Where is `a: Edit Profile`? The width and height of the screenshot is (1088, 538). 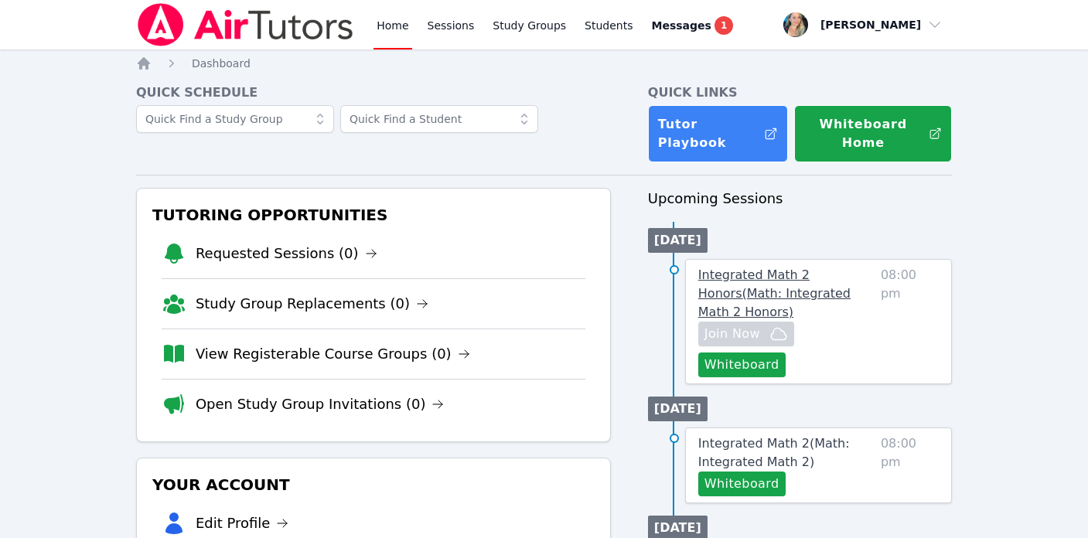 a: Edit Profile is located at coordinates (242, 523).